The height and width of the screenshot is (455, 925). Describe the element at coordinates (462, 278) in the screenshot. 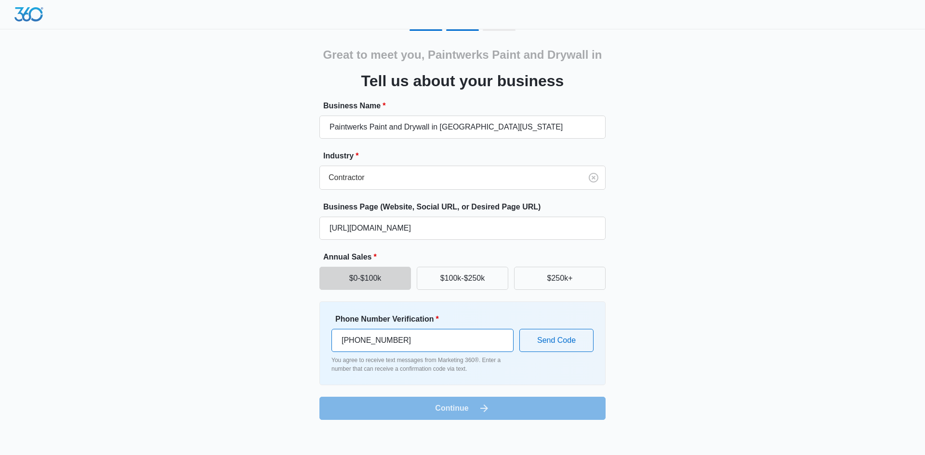

I see `button: $100k-$250k` at that location.